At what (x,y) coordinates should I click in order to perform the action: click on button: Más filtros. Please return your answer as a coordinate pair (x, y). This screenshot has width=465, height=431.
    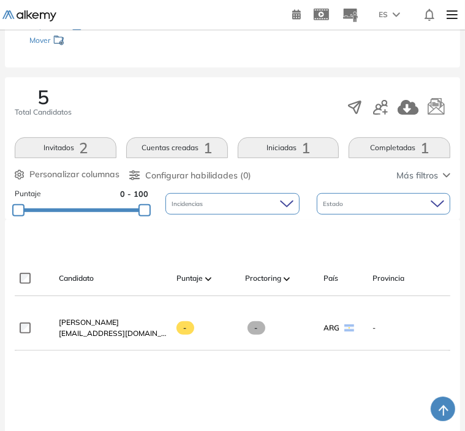
    Looking at the image, I should click on (423, 175).